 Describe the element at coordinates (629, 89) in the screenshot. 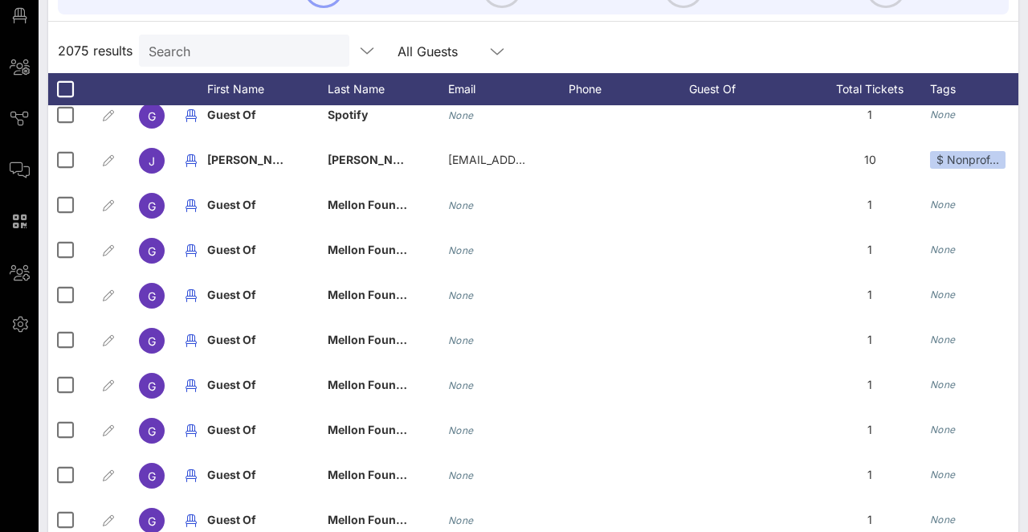

I see `div: Phone` at that location.